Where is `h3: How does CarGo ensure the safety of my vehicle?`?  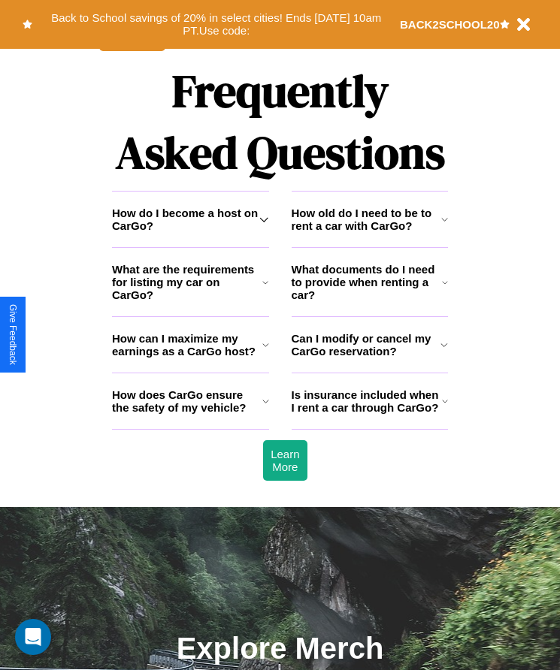
h3: How does CarGo ensure the safety of my vehicle? is located at coordinates (187, 401).